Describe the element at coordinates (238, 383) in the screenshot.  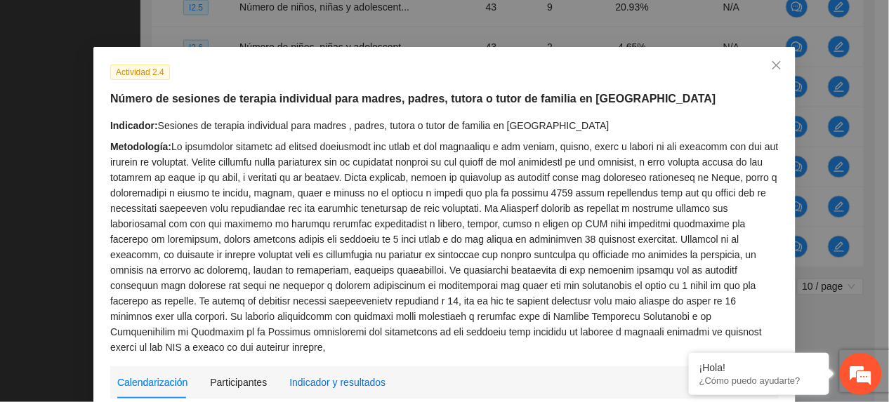
I see `div: Participantes` at that location.